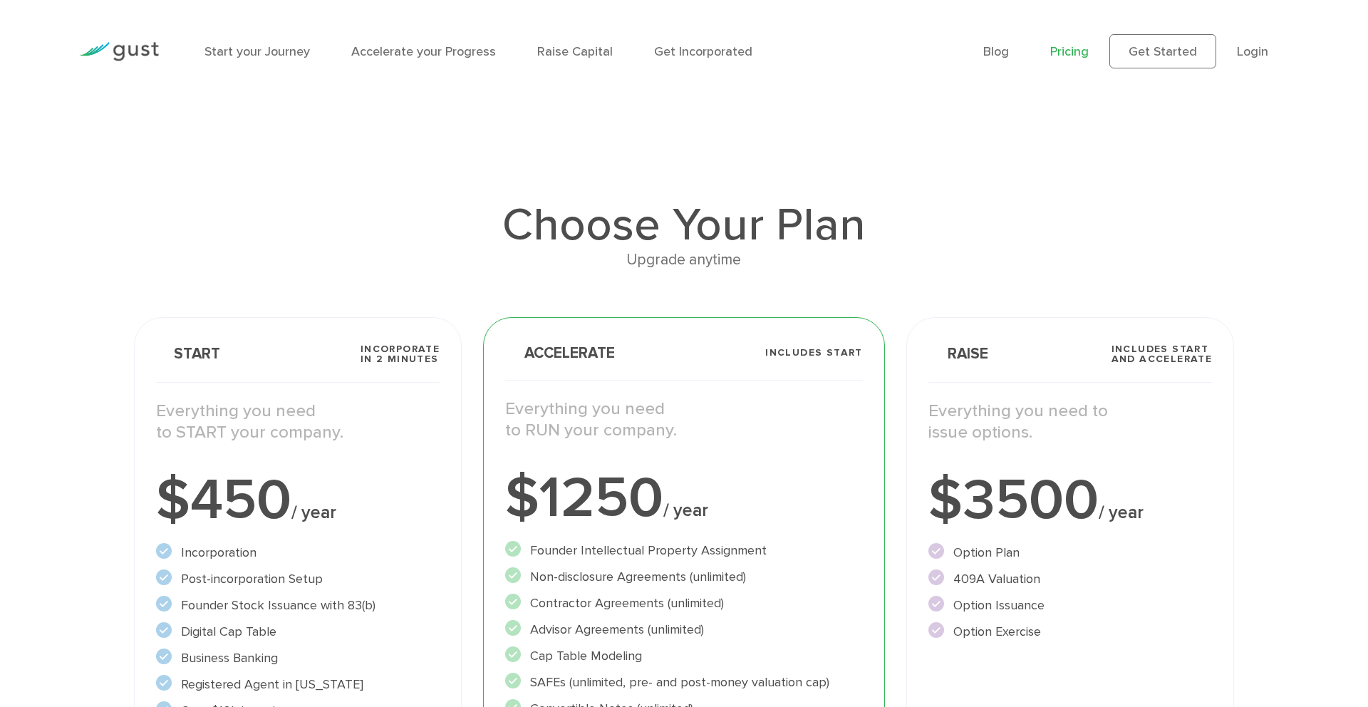  I want to click on img: Gust Logo, so click(119, 51).